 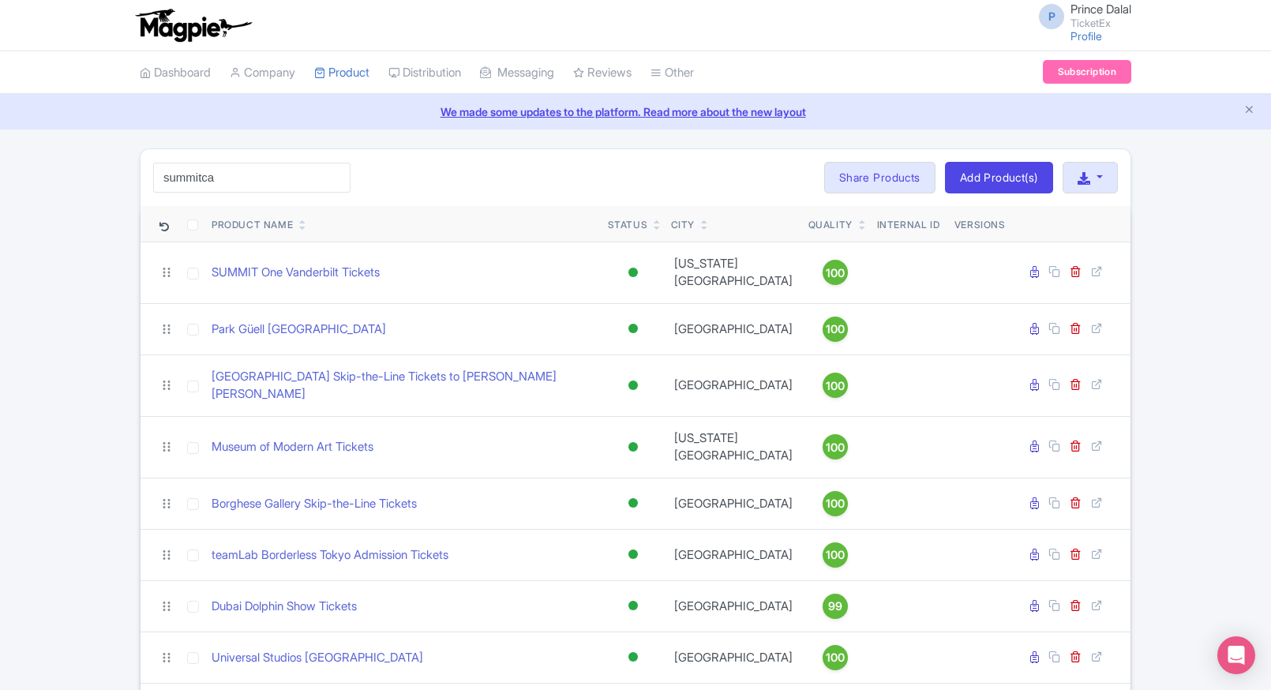 What do you see at coordinates (1080, 16) in the screenshot?
I see `a: P Prince Dalal TicketEx` at bounding box center [1080, 16].